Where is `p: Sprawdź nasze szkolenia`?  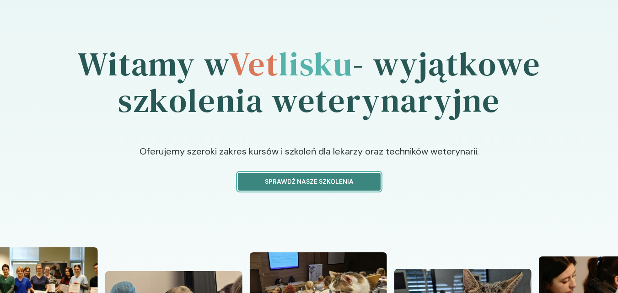 p: Sprawdź nasze szkolenia is located at coordinates (309, 182).